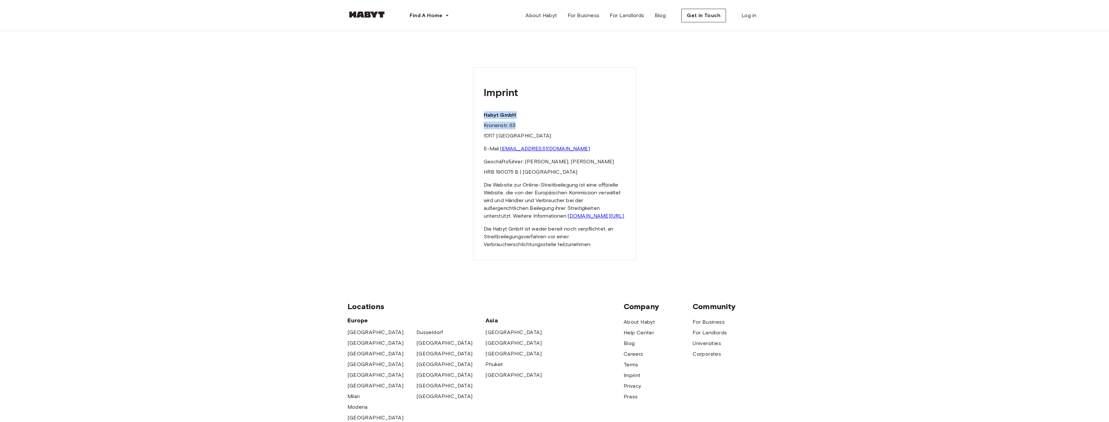 Image resolution: width=1109 pixels, height=422 pixels. What do you see at coordinates (494, 365) in the screenshot?
I see `span: Phuket` at bounding box center [494, 365].